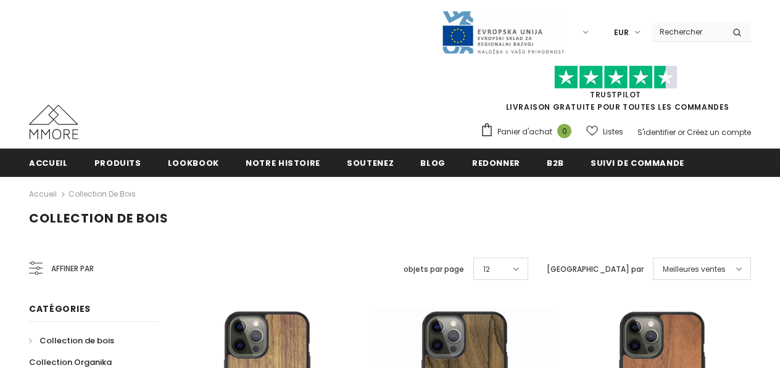 This screenshot has height=368, width=780. What do you see at coordinates (434, 270) in the screenshot?
I see `label: objets par page` at bounding box center [434, 270].